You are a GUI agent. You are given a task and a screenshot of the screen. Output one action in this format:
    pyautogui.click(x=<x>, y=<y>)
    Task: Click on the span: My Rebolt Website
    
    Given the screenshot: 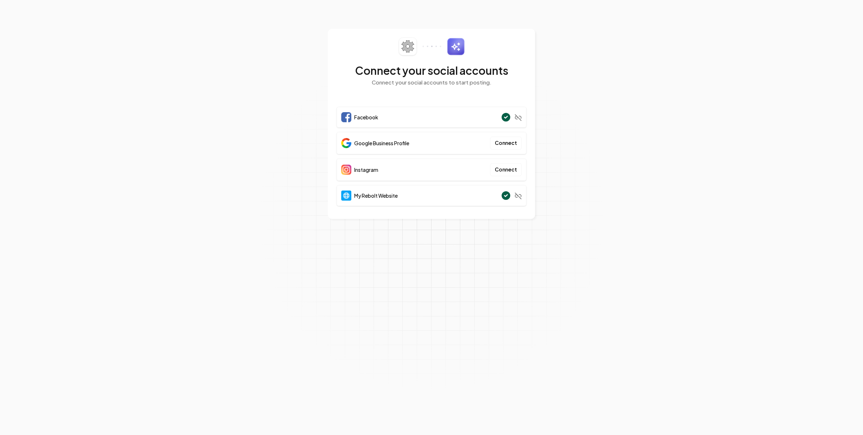 What is the action you would take?
    pyautogui.click(x=376, y=196)
    